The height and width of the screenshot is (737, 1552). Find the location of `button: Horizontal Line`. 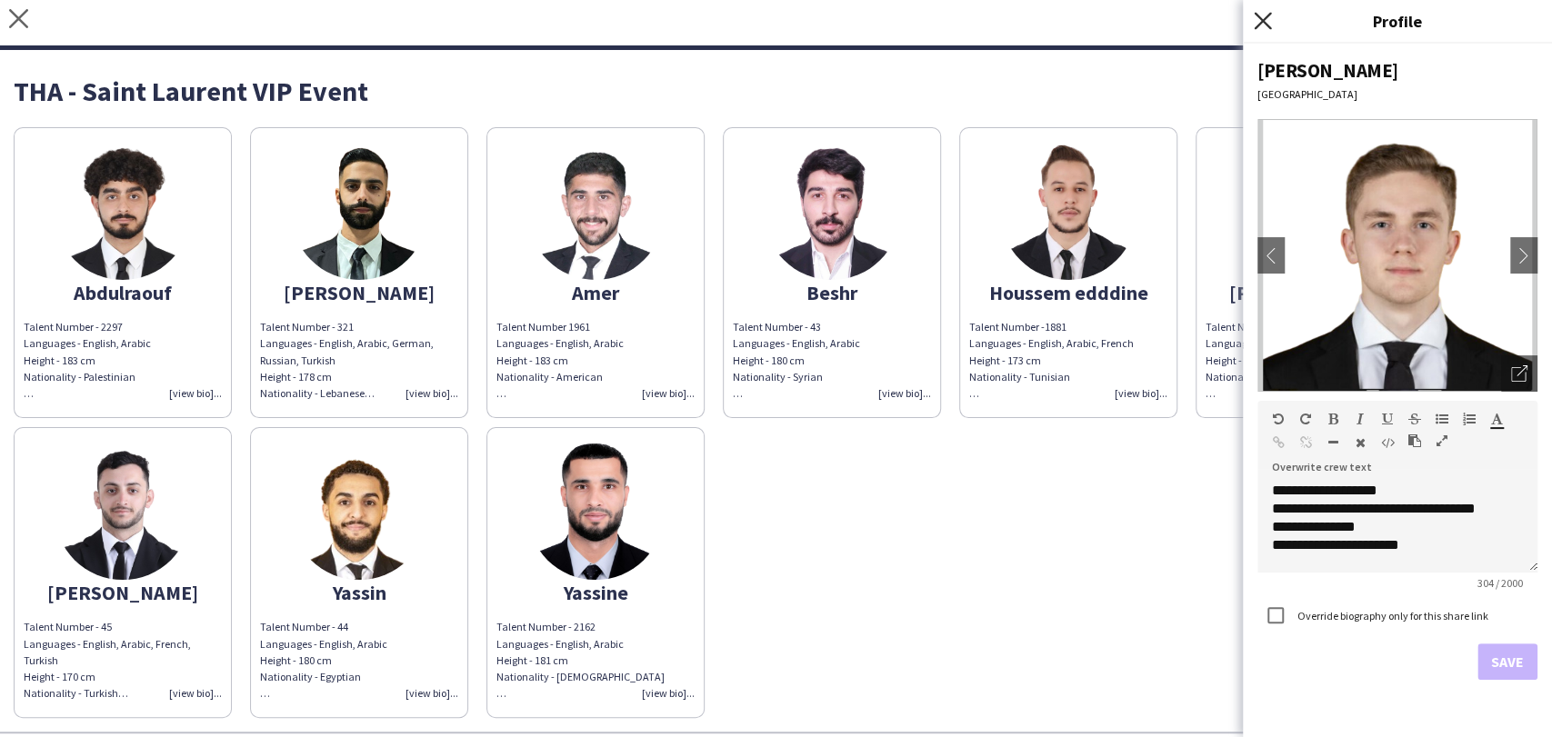

button: Horizontal Line is located at coordinates (1333, 443).